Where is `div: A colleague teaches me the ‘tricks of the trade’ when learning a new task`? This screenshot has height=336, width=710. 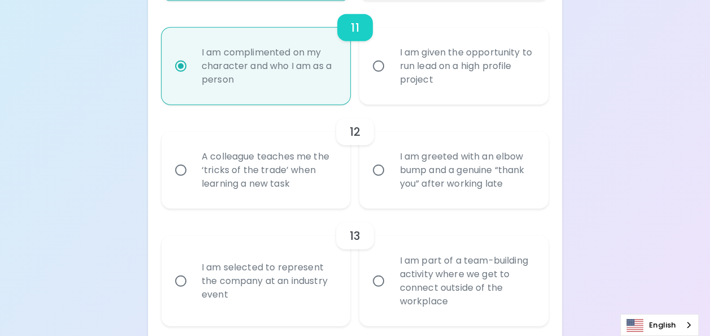
div: A colleague teaches me the ‘tricks of the trade’ when learning a new task is located at coordinates (268, 170).